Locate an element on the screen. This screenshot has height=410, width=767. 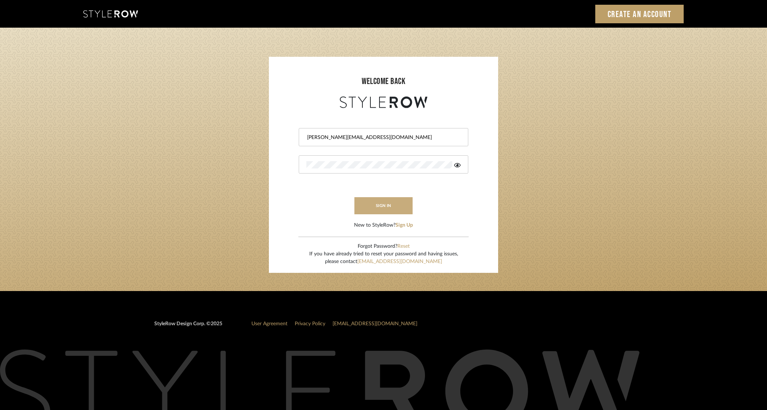
a: Privacy Policy is located at coordinates (310, 324).